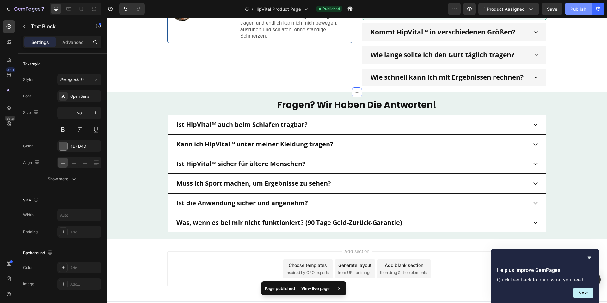 The width and height of the screenshot is (607, 303). Describe the element at coordinates (25, 9) in the screenshot. I see `button: 7` at that location.